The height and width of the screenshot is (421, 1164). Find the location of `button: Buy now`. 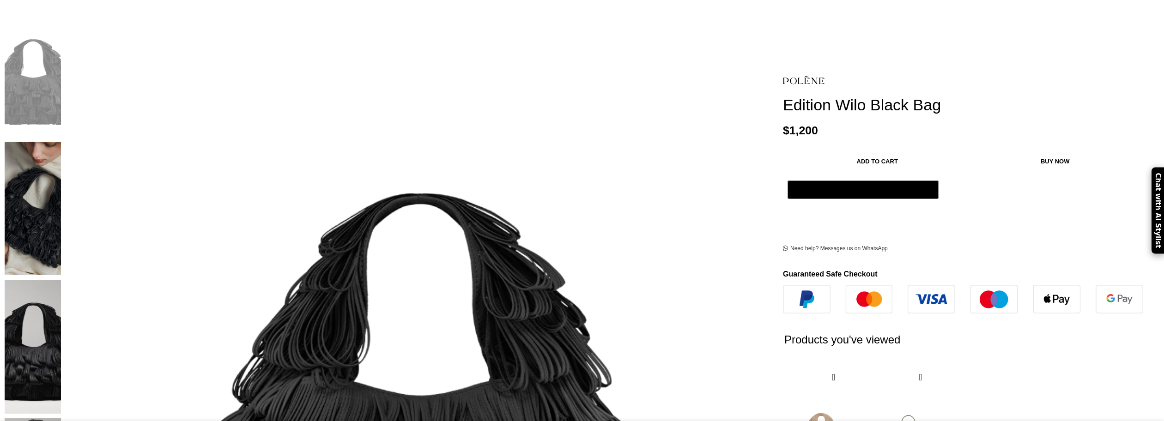

button: Buy now is located at coordinates (1055, 162).